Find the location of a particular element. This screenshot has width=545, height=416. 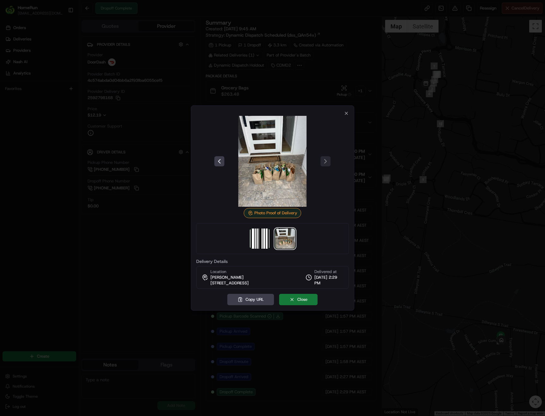

button: Copy URL is located at coordinates (251, 300).